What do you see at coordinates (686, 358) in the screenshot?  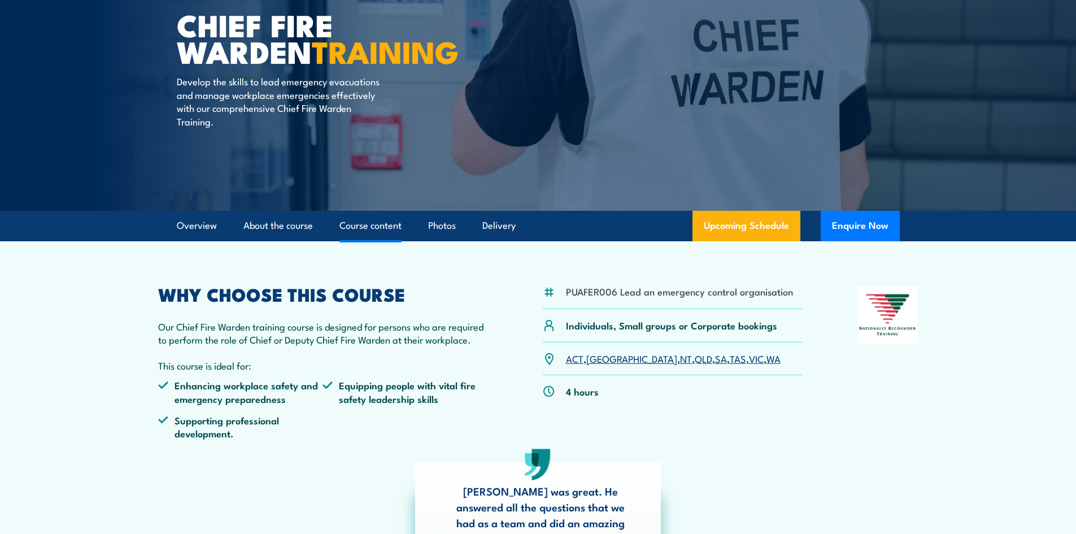 I see `a: NT` at bounding box center [686, 358].